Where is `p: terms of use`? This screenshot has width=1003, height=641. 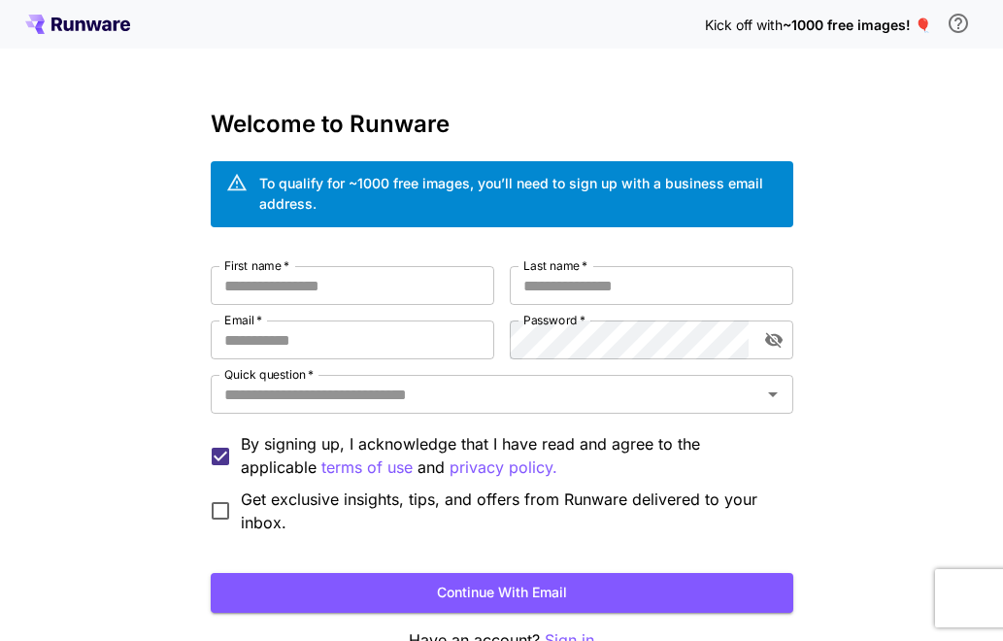 p: terms of use is located at coordinates (367, 467).